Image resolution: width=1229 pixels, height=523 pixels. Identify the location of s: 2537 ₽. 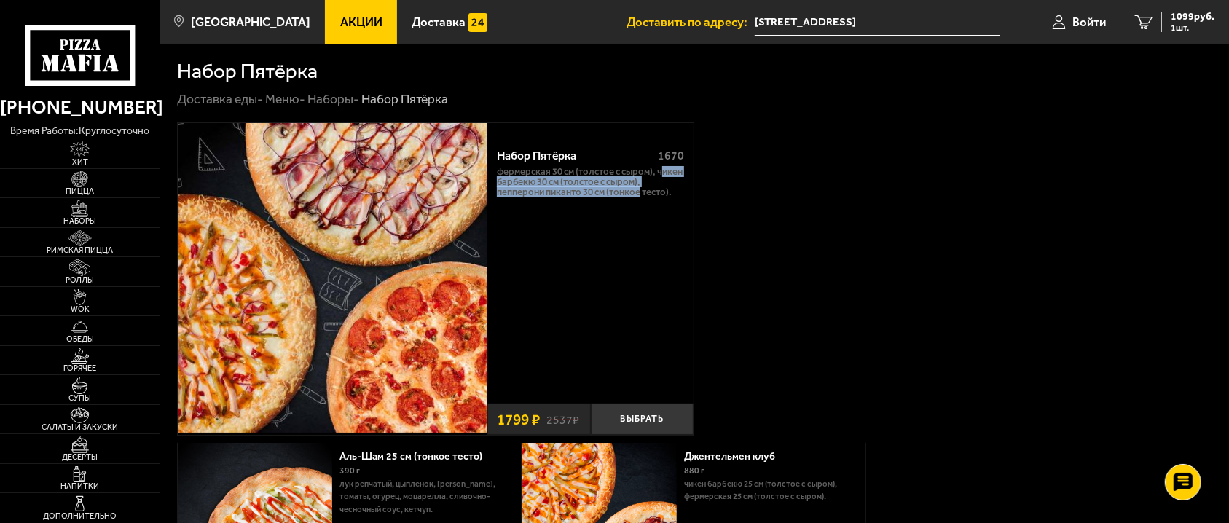
(563, 419).